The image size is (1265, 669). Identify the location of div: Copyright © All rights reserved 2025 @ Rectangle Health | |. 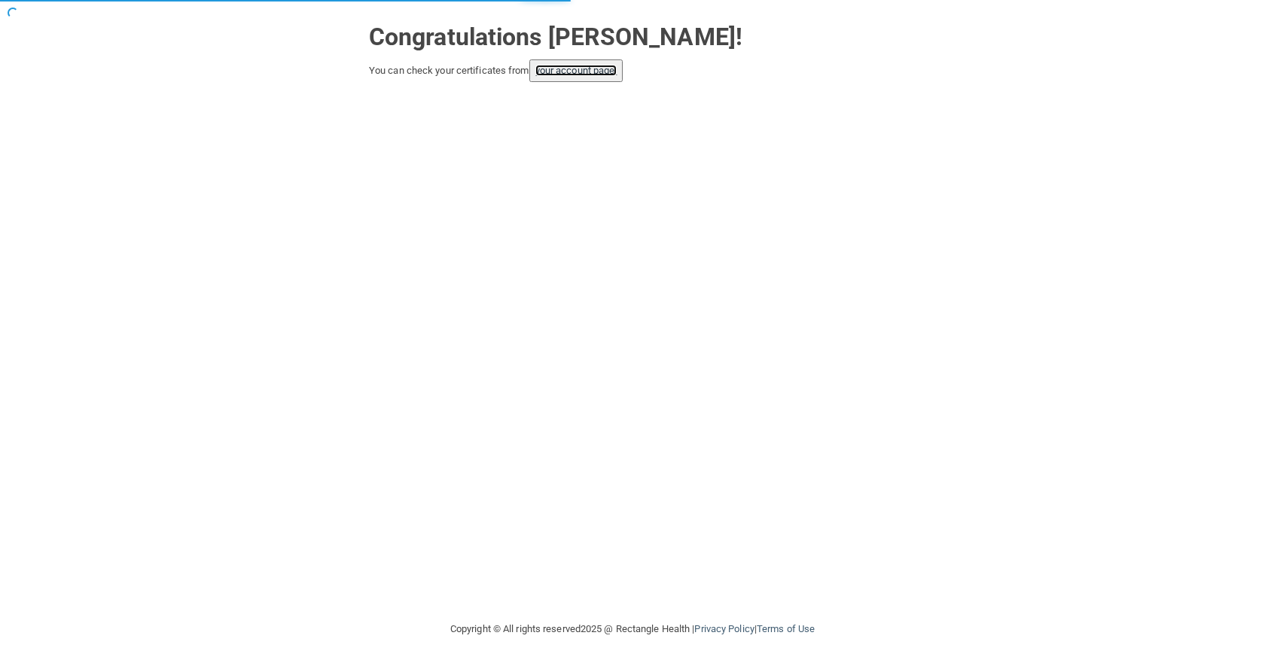
(633, 630).